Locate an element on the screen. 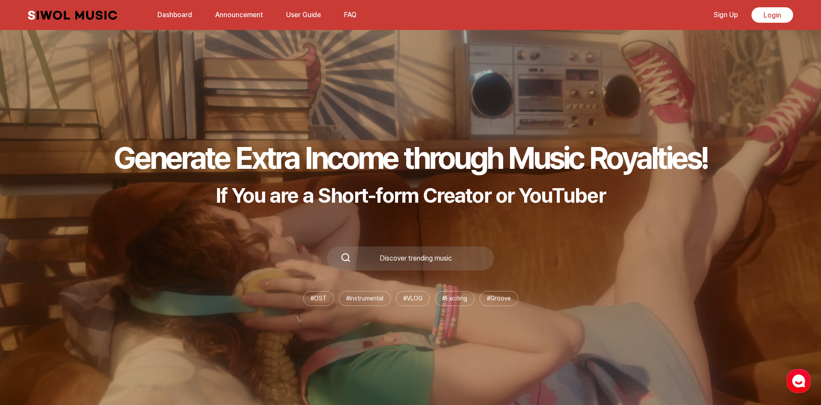 The height and width of the screenshot is (405, 821). p: If You are a Short-form Creator or YouTuber is located at coordinates (410, 196).